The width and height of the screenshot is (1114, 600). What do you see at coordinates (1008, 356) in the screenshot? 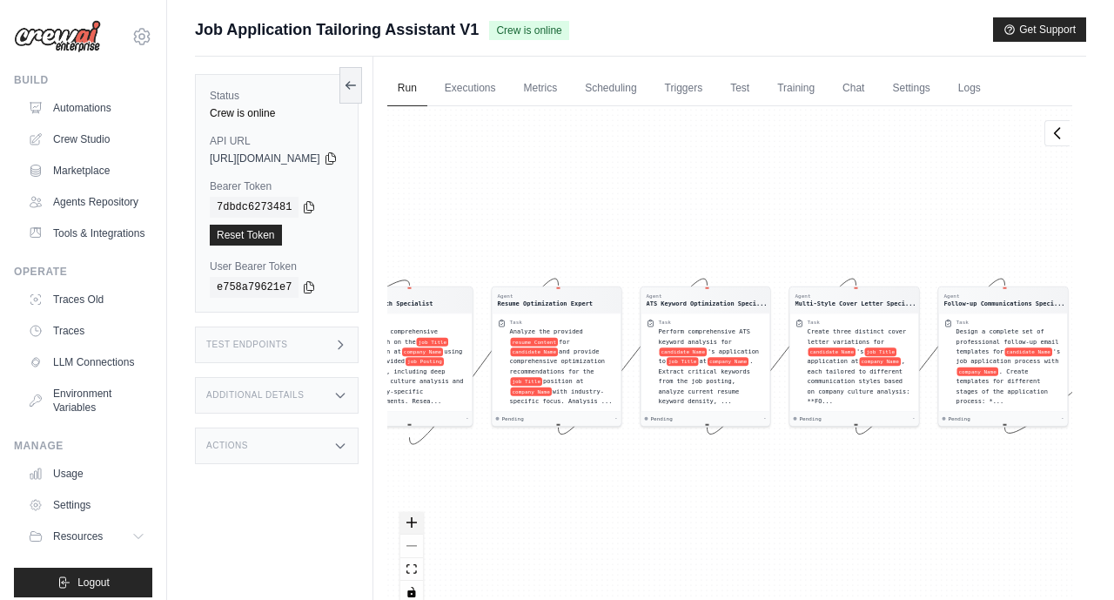
I see `span: 's job application process with` at bounding box center [1008, 356].